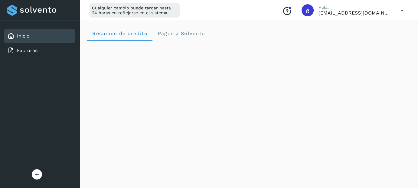 This screenshot has height=188, width=418. I want to click on a: Facturas, so click(27, 50).